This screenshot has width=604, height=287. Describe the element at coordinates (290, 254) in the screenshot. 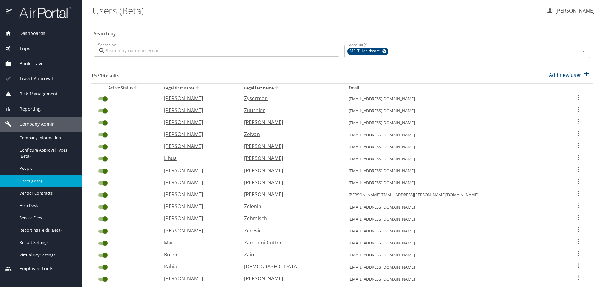

I see `p: Zaim` at that location.